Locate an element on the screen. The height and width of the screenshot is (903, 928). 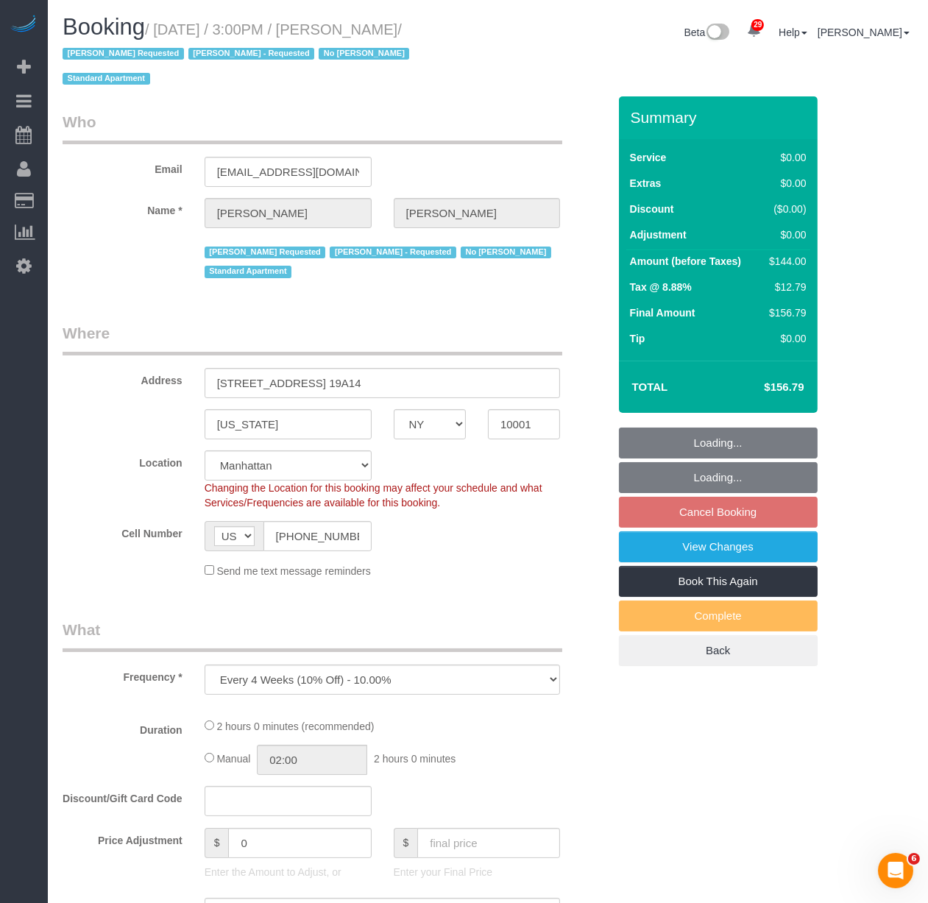
p: Enter your Final Price is located at coordinates (477, 872).